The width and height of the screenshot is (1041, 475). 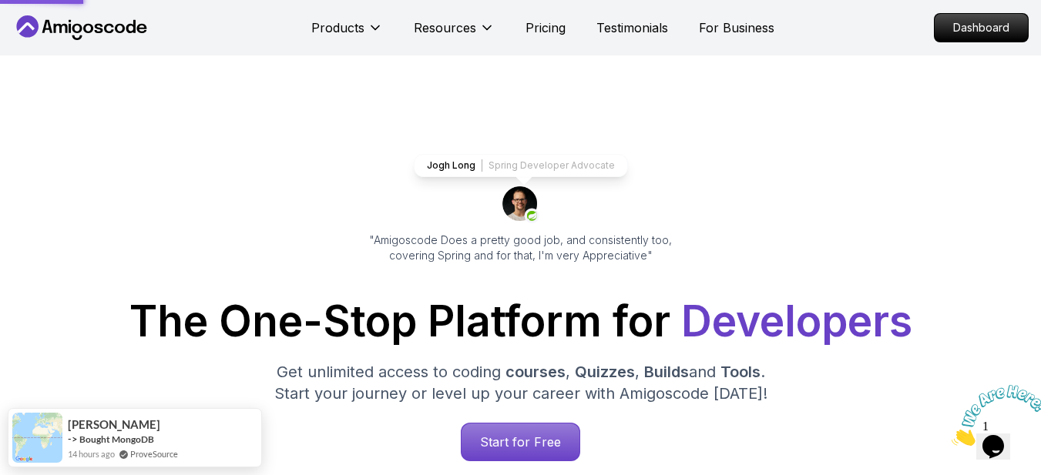 What do you see at coordinates (535, 372) in the screenshot?
I see `span: courses` at bounding box center [535, 372].